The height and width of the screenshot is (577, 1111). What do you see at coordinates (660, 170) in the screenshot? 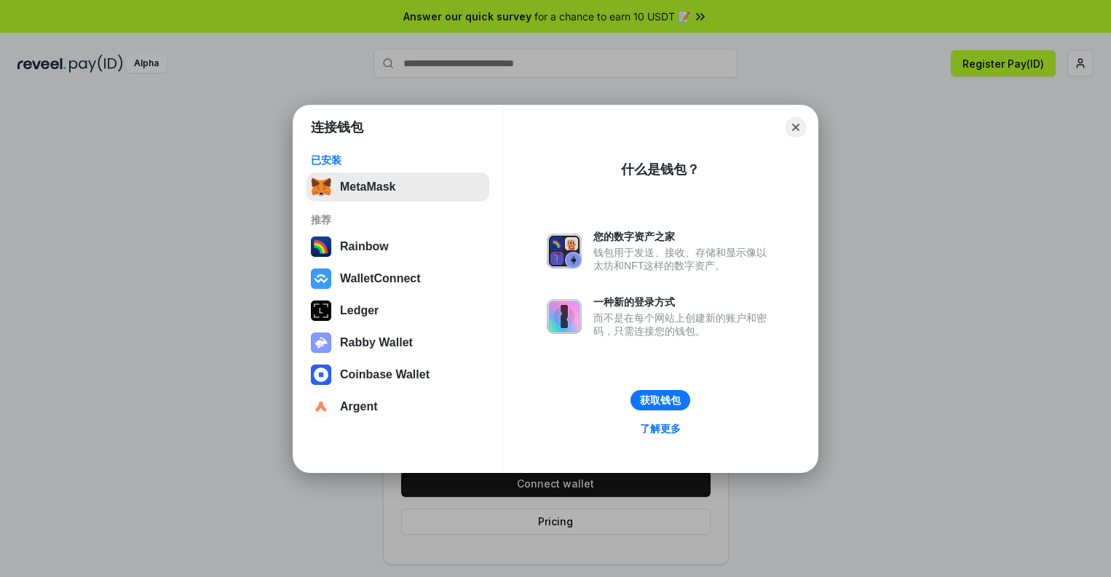
I see `div: 什么是钱包？` at bounding box center [660, 170].